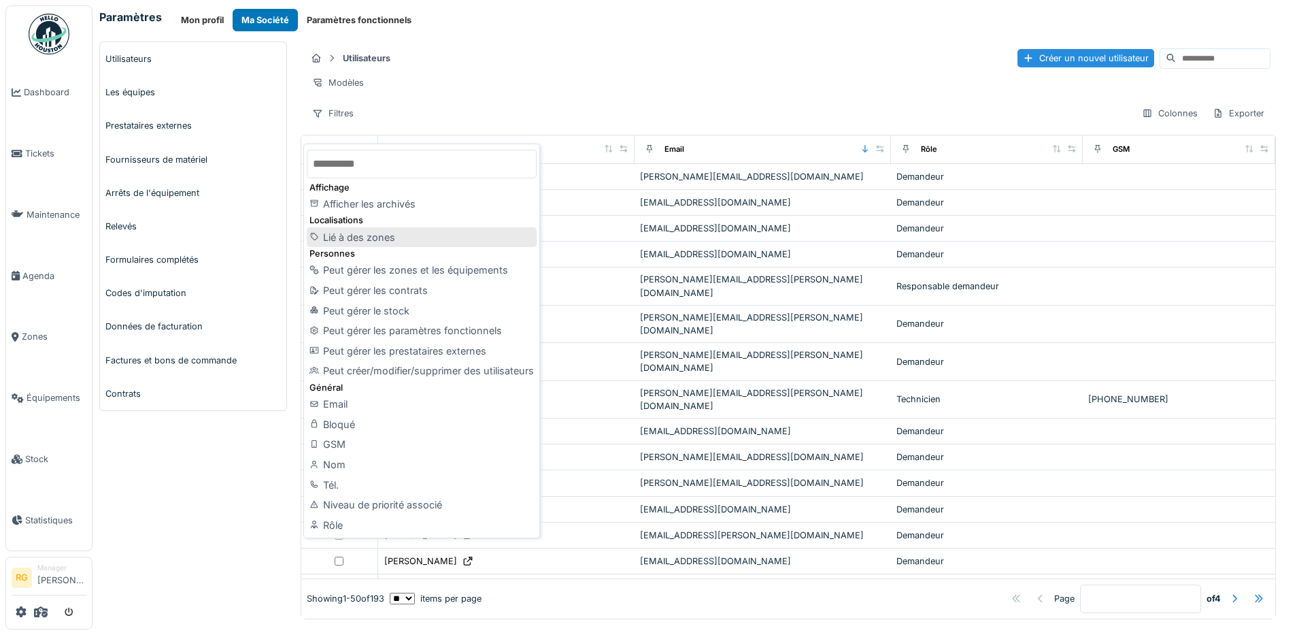 The image size is (1299, 635). What do you see at coordinates (202, 20) in the screenshot?
I see `button: Mon profil` at bounding box center [202, 20].